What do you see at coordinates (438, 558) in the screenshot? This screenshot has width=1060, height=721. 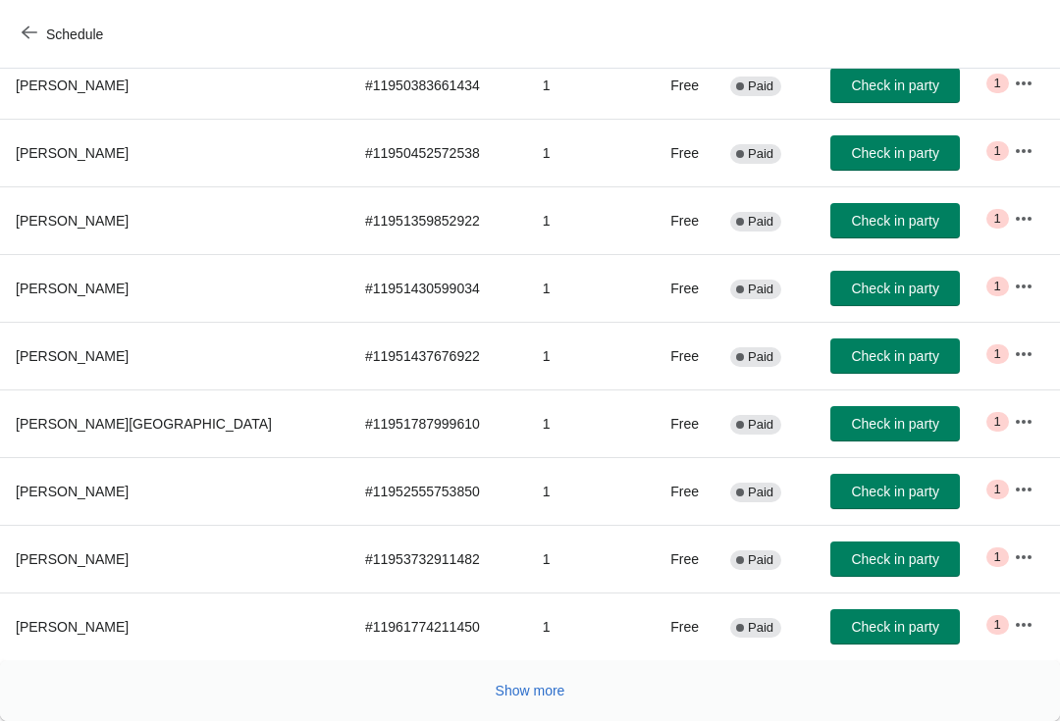 I see `td: # 11953732911482` at bounding box center [438, 558].